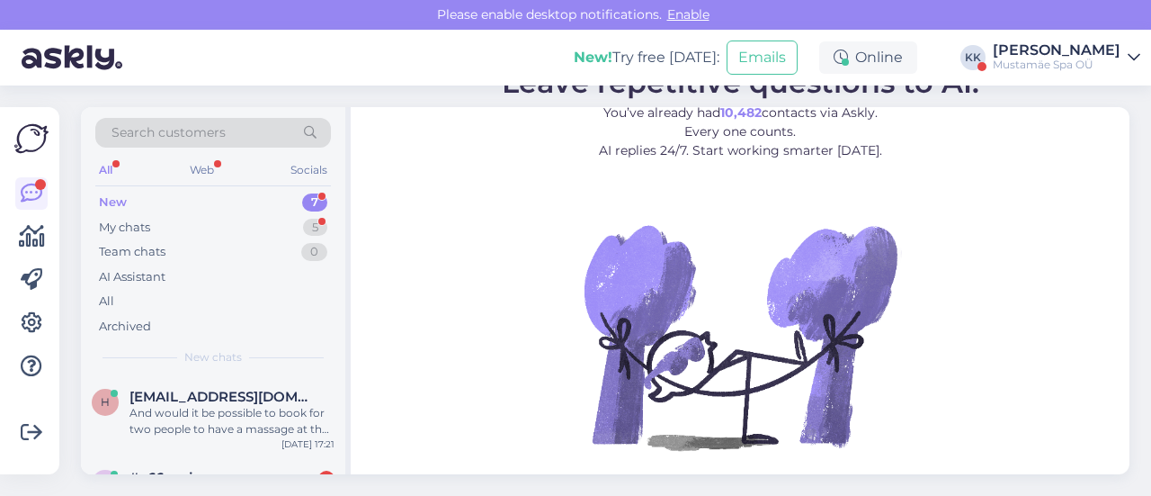 This screenshot has height=496, width=1151. Describe the element at coordinates (868, 58) in the screenshot. I see `div: Online` at that location.